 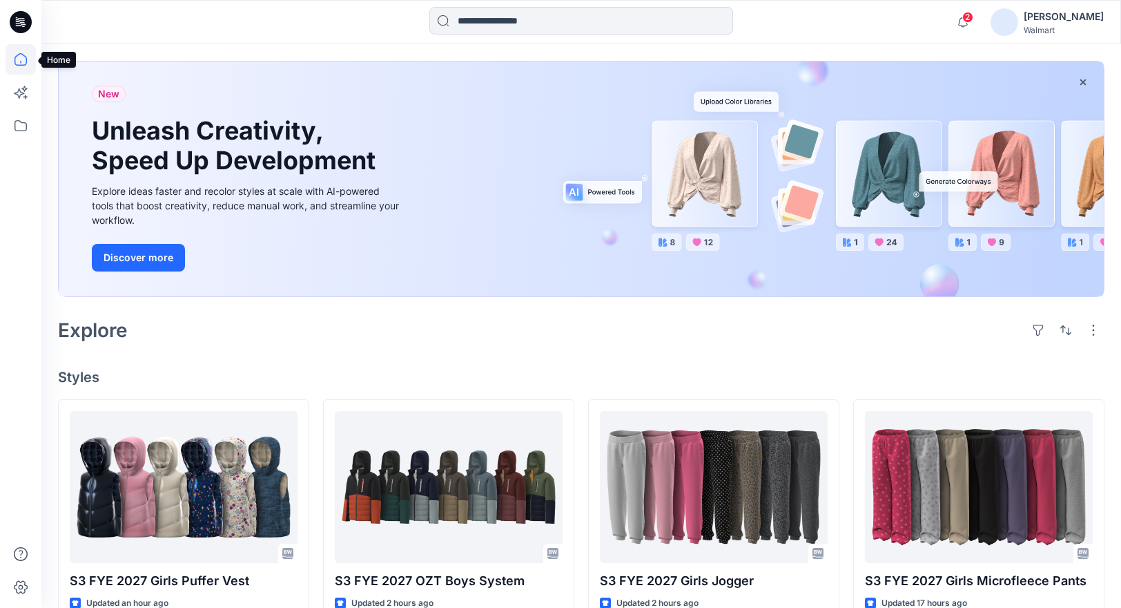 I want to click on a: S3 FYE 2027 OZT Boys System, so click(x=449, y=487).